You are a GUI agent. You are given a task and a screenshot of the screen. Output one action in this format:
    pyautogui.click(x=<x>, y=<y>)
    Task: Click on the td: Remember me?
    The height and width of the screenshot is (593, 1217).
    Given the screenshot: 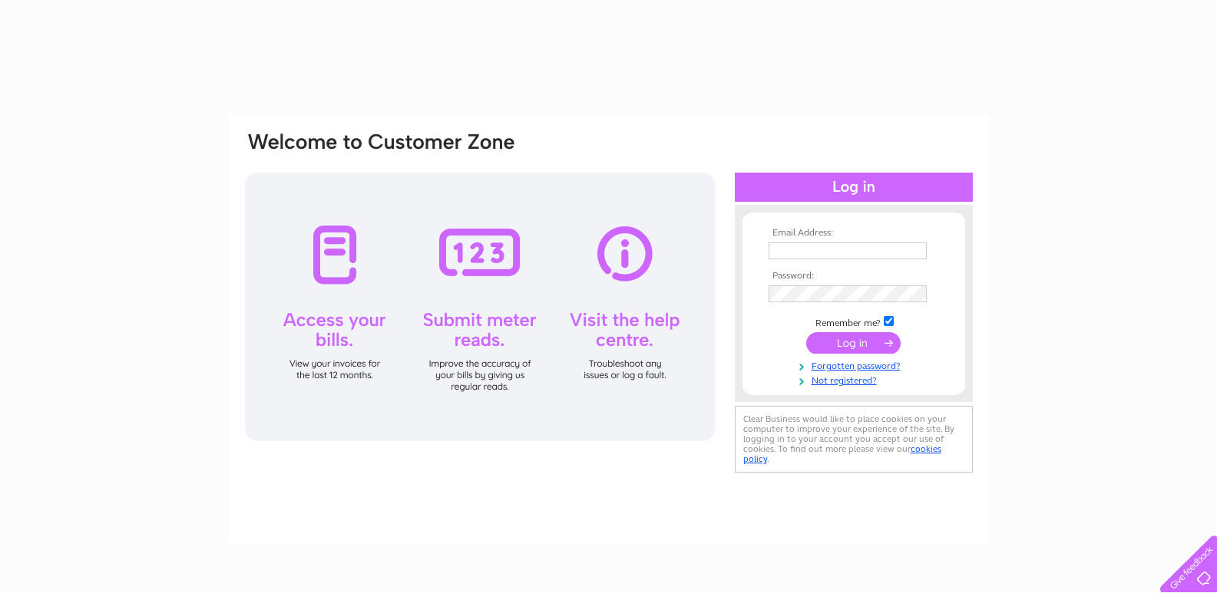 What is the action you would take?
    pyautogui.click(x=854, y=322)
    